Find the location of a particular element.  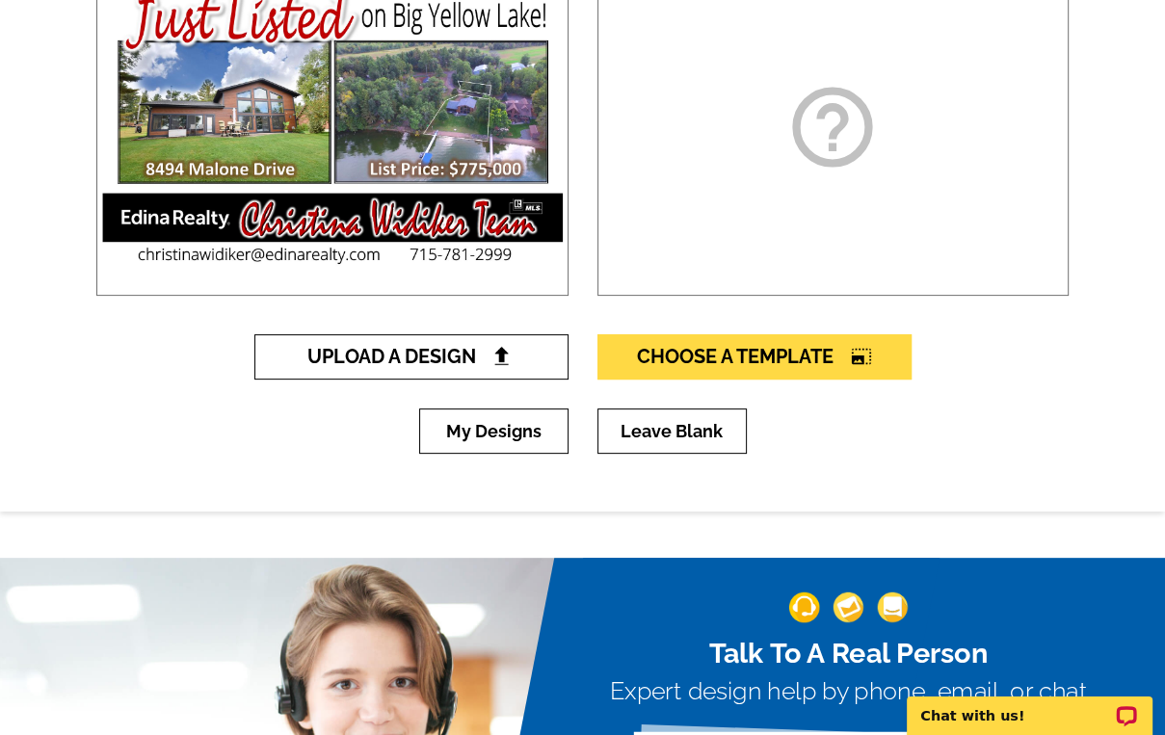

span: Upload A Design is located at coordinates (411, 357).